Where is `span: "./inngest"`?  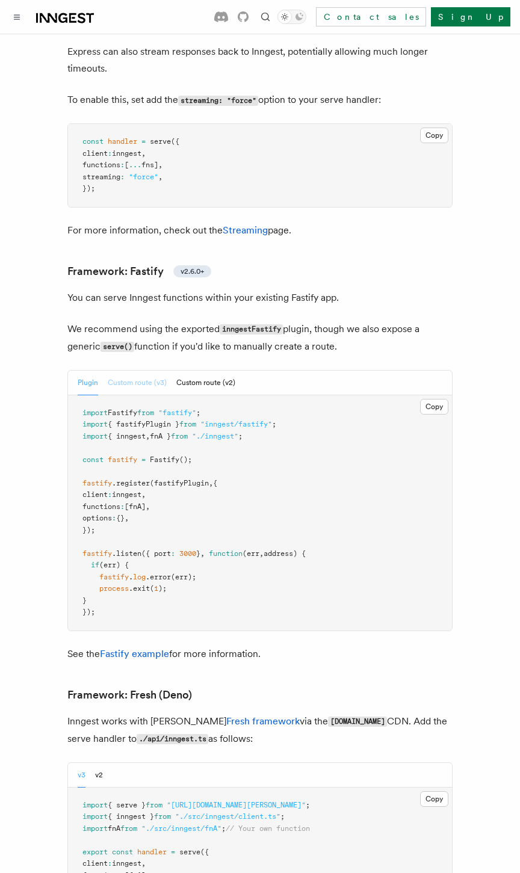
span: "./inngest" is located at coordinates (215, 436).